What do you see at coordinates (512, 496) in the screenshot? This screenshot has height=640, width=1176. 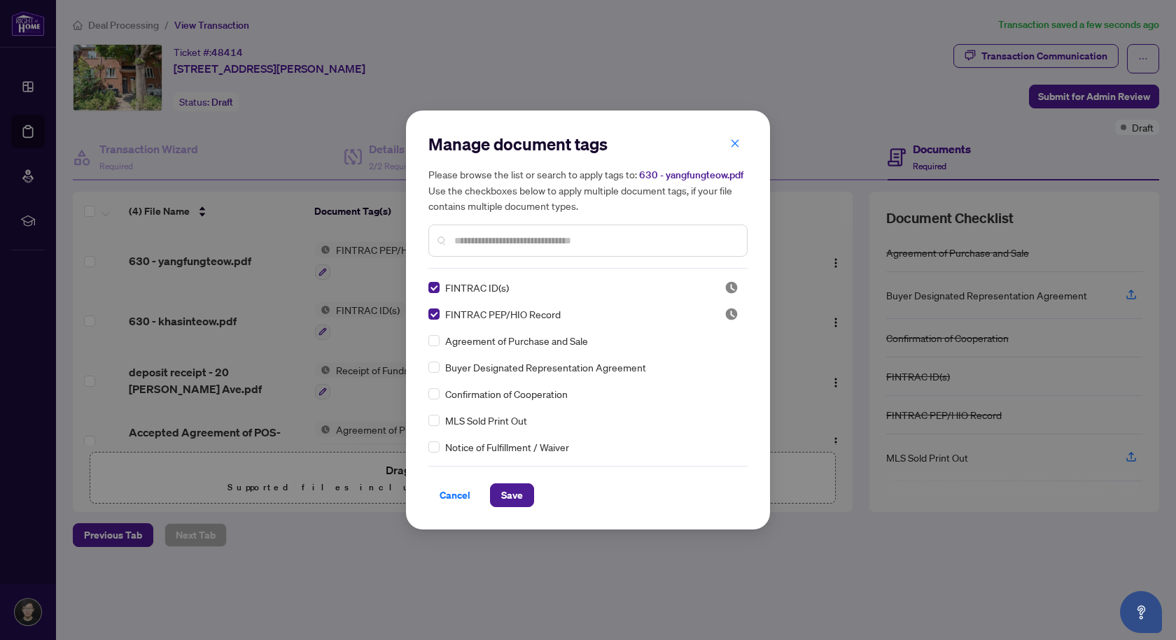 I see `span: Save` at bounding box center [512, 496].